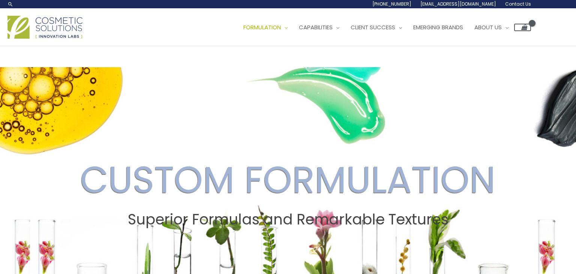 Image resolution: width=576 pixels, height=274 pixels. I want to click on a: Formulation, so click(266, 27).